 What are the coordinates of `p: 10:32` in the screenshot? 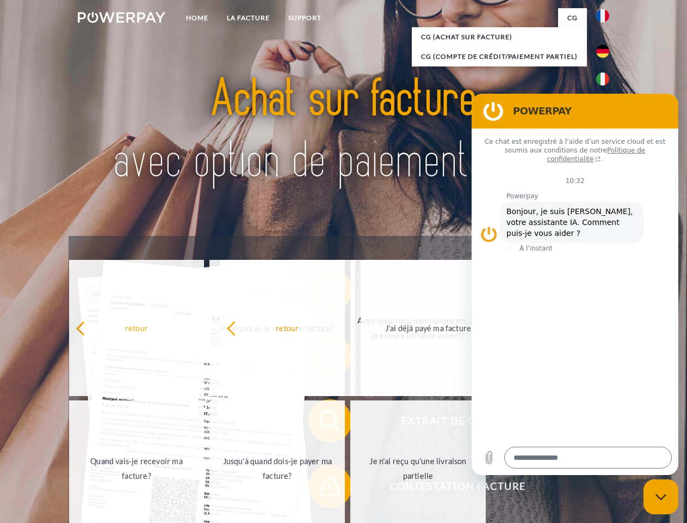 It's located at (103, 87).